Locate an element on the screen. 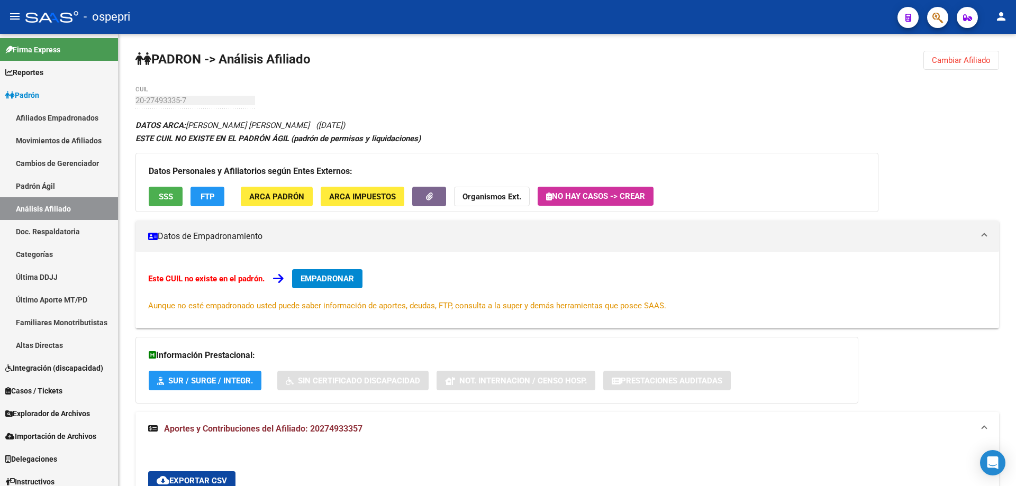  span: ARCA Padrón is located at coordinates (277, 197).